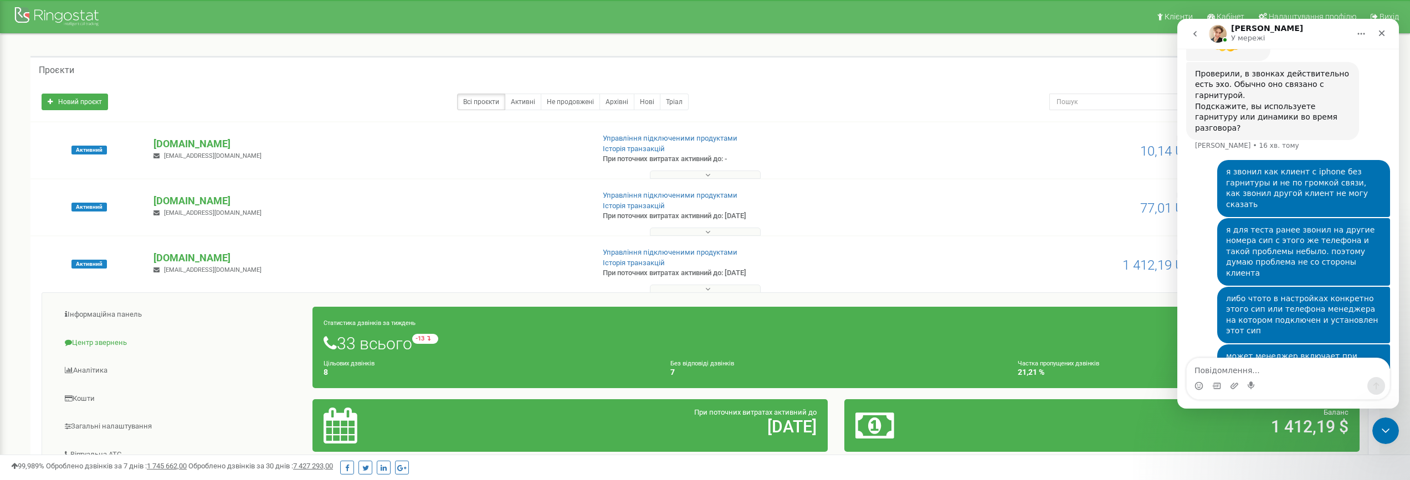  What do you see at coordinates (182, 455) in the screenshot?
I see `a: Віртуальна АТС` at bounding box center [182, 455].